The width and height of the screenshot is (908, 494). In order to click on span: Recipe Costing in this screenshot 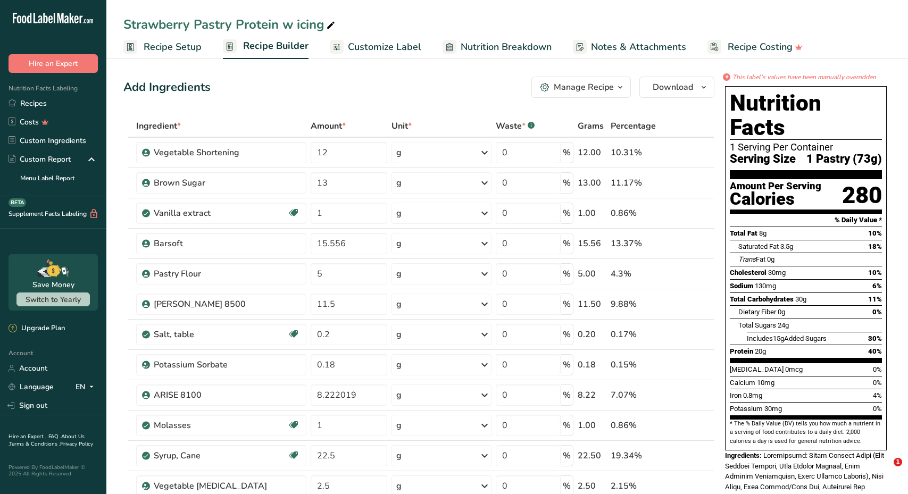, I will do `click(760, 47)`.